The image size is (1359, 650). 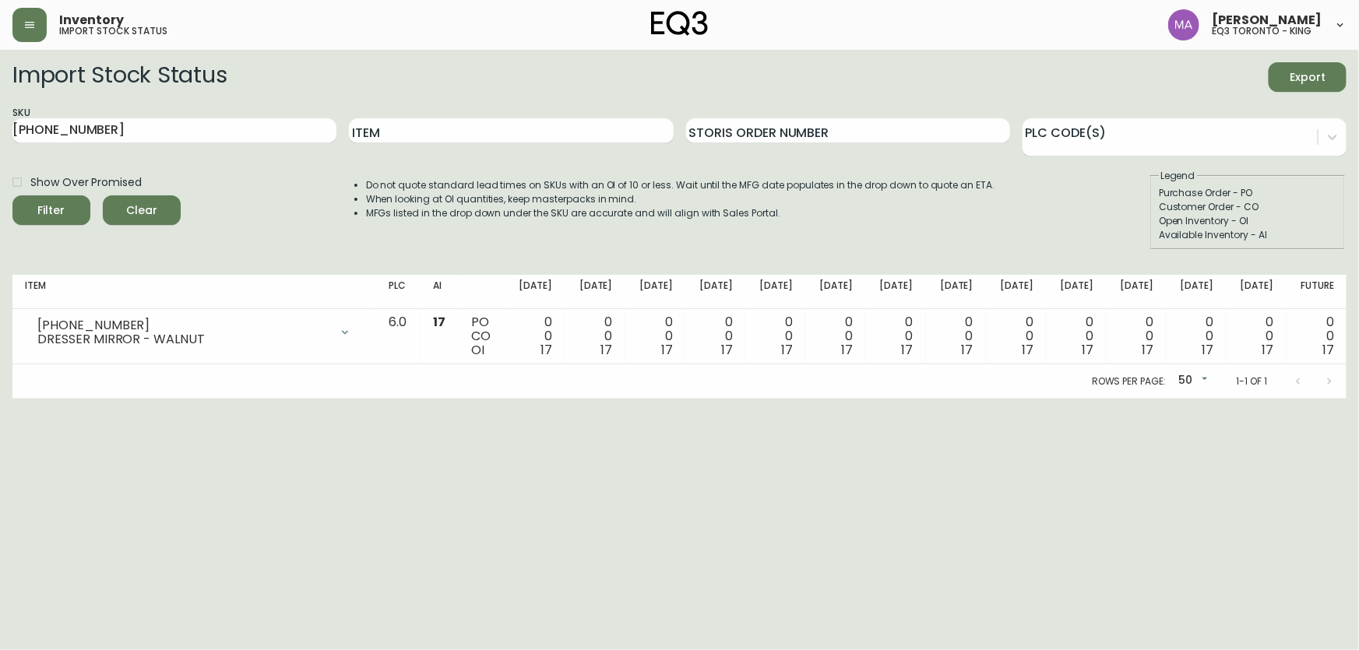 I want to click on img: logo, so click(x=680, y=23).